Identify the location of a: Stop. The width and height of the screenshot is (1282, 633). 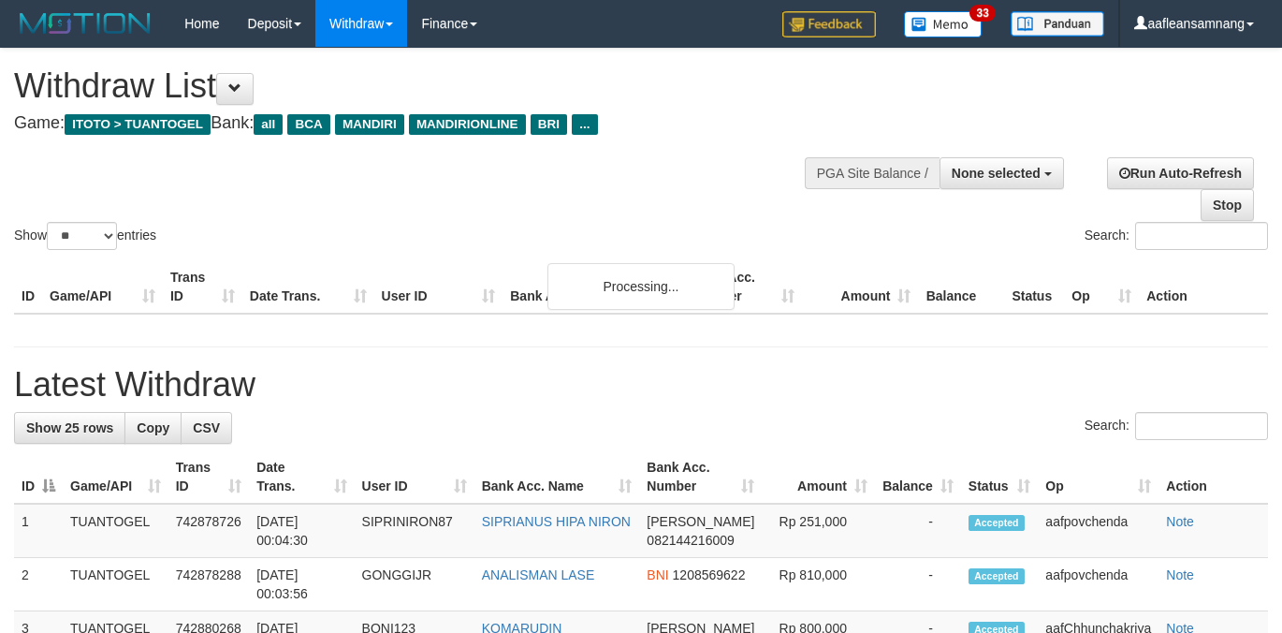
(1227, 205).